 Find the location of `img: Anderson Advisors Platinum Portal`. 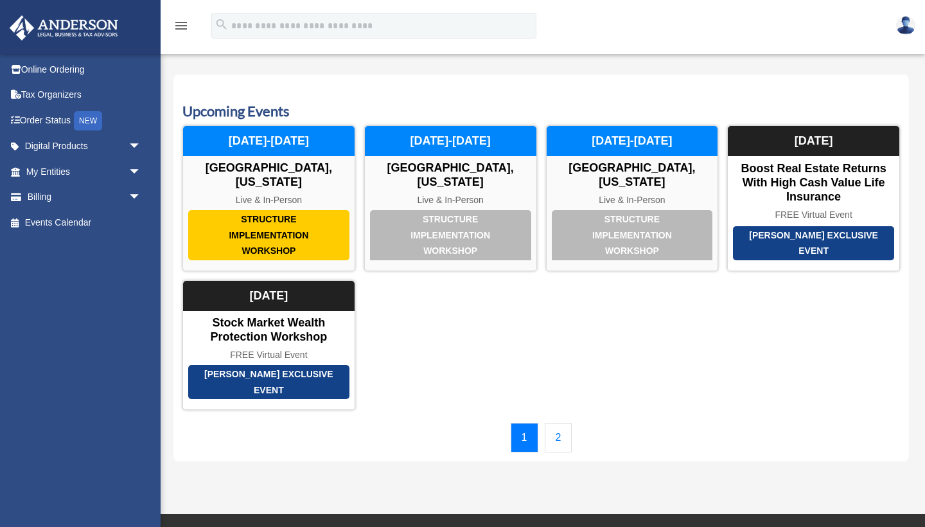

img: Anderson Advisors Platinum Portal is located at coordinates (64, 28).